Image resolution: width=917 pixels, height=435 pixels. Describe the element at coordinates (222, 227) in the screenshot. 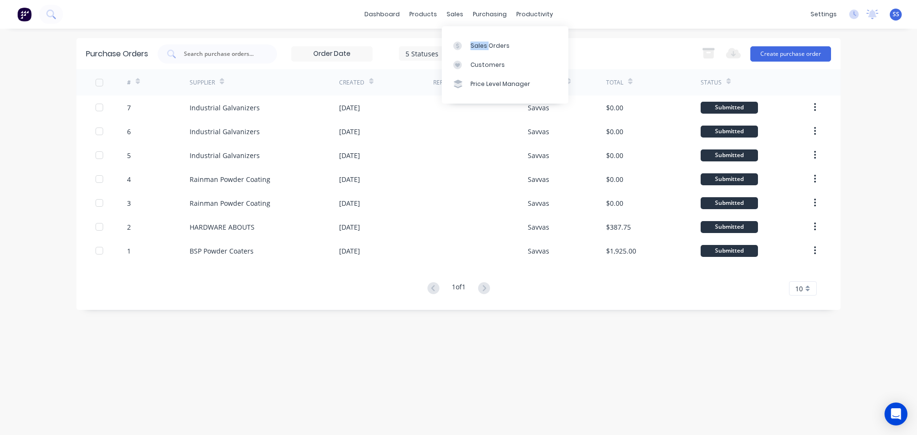

I see `div: HARDWARE ABOUTS` at that location.